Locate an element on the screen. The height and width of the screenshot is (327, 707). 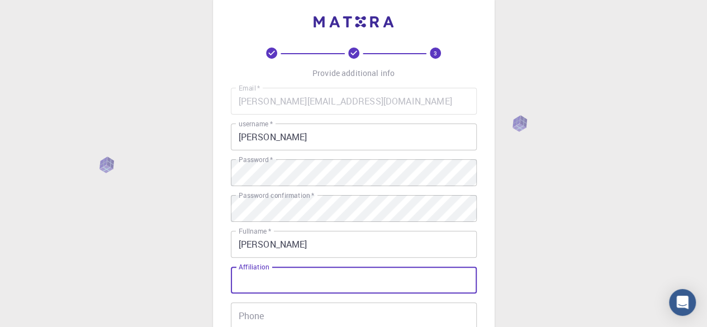
label: Fullname is located at coordinates (255, 231).